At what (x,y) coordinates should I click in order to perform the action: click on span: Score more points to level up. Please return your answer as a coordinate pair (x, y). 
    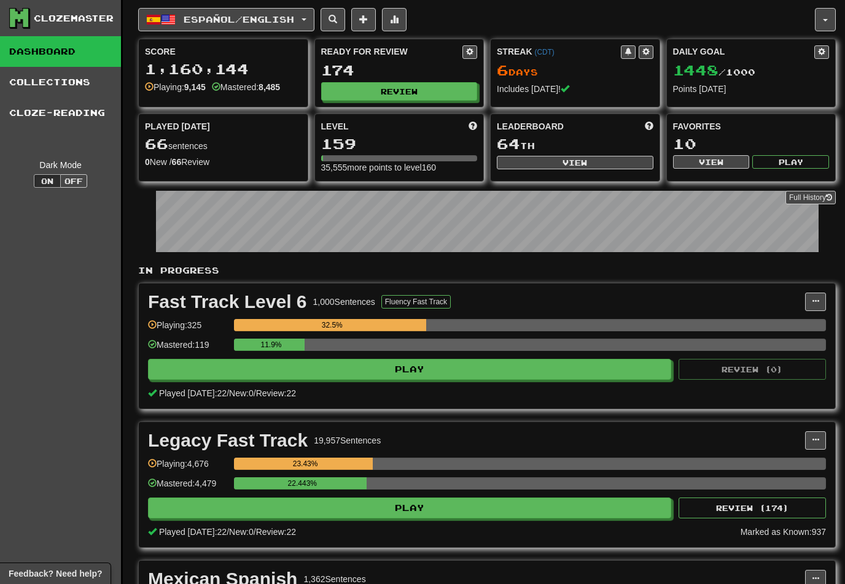
    Looking at the image, I should click on (473, 126).